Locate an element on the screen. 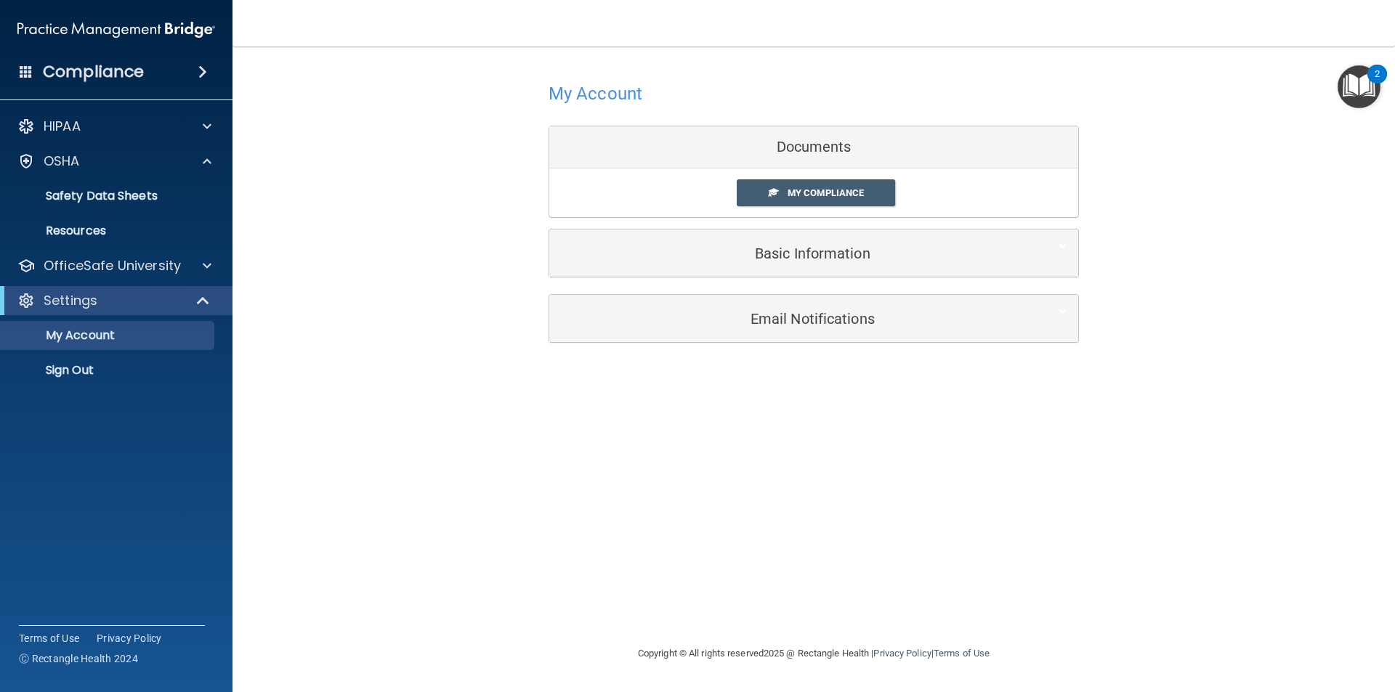 The width and height of the screenshot is (1395, 692). h4: Compliance is located at coordinates (93, 72).